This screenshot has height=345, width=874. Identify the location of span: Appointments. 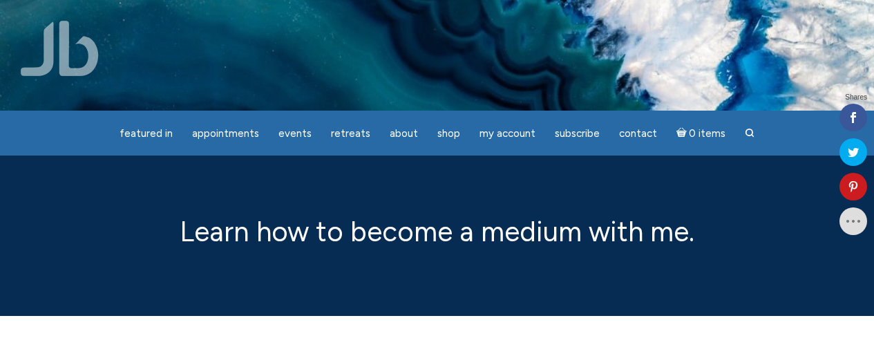
(225, 133).